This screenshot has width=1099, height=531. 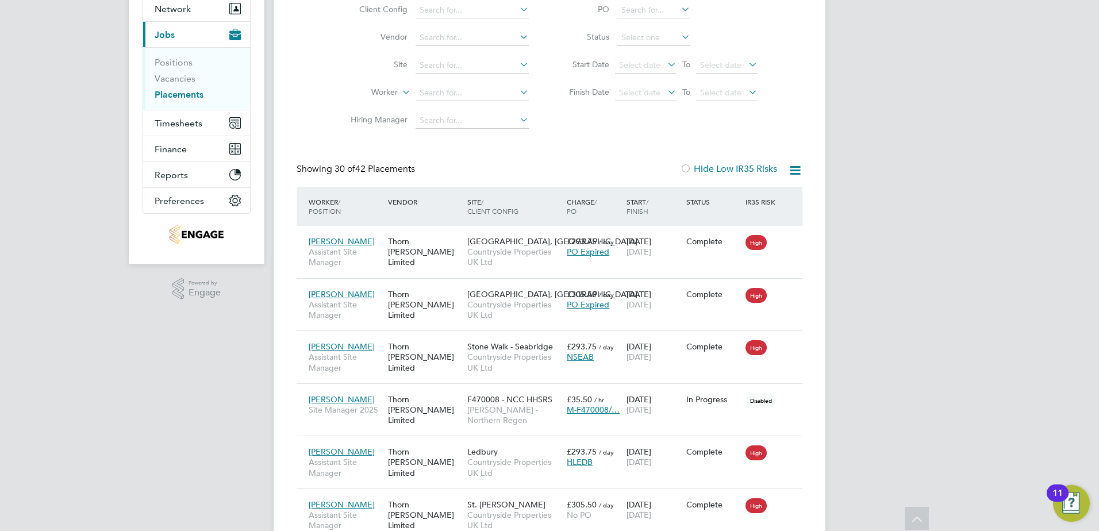 I want to click on span: Timesheets, so click(x=178, y=123).